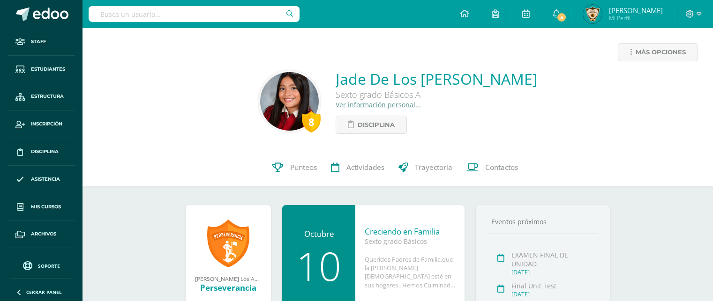 The width and height of the screenshot is (713, 301). I want to click on span: Soporte, so click(49, 266).